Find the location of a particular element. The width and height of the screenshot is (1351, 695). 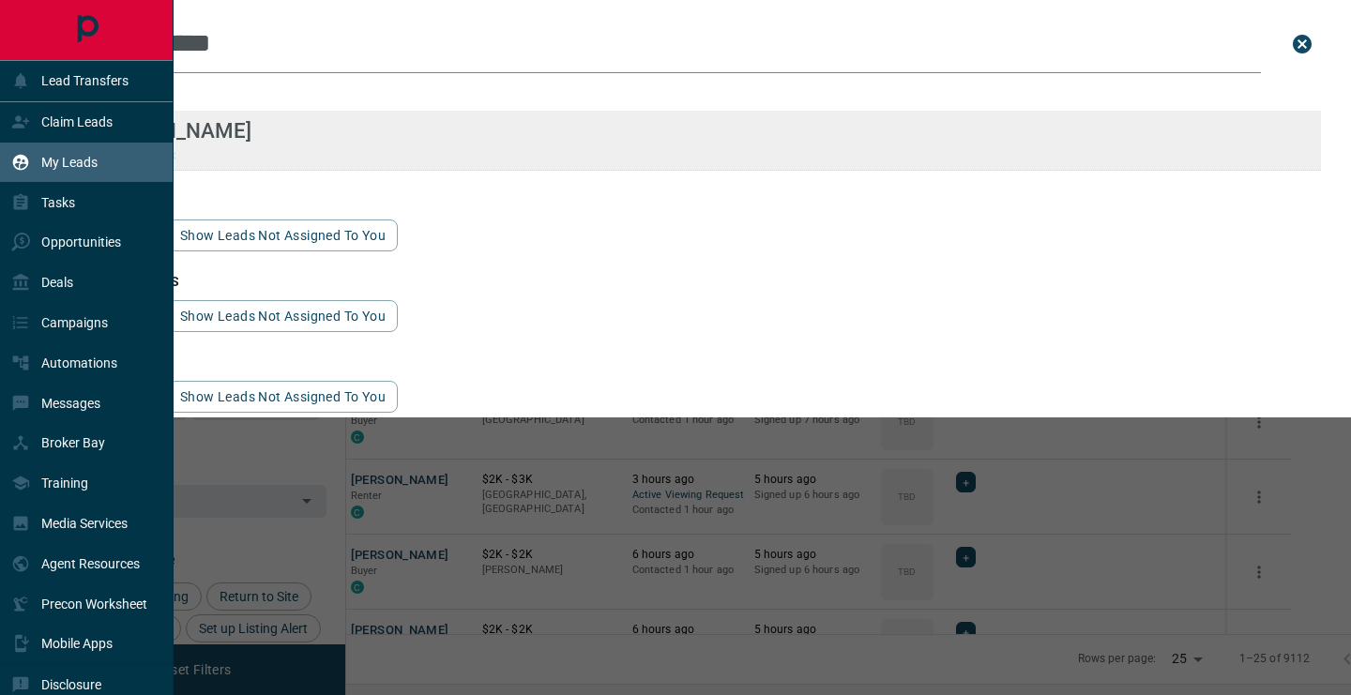

h3: id matches is located at coordinates (696, 362).